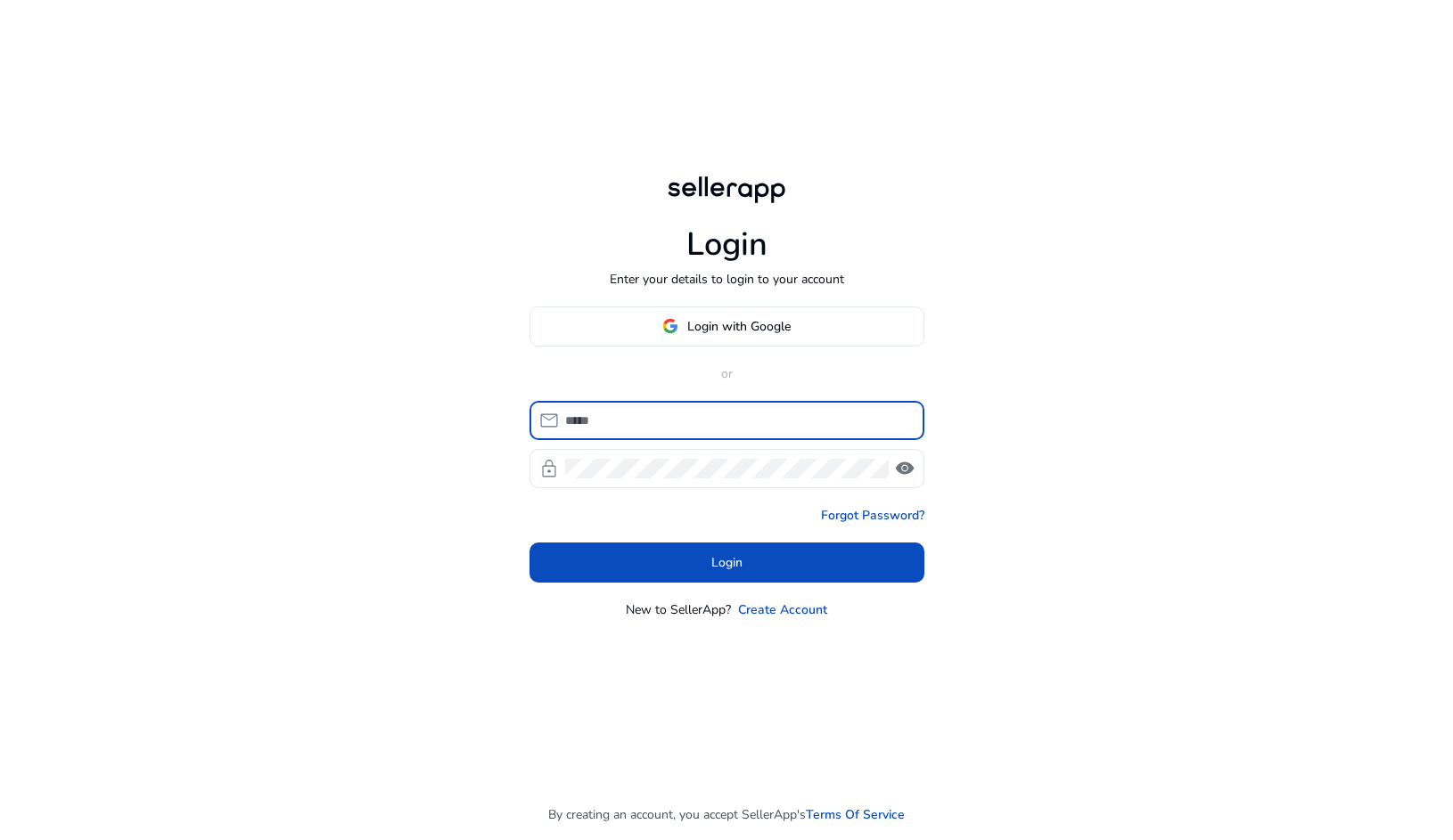 The width and height of the screenshot is (1453, 840). What do you see at coordinates (855, 815) in the screenshot?
I see `a: Terms Of Service` at bounding box center [855, 815].